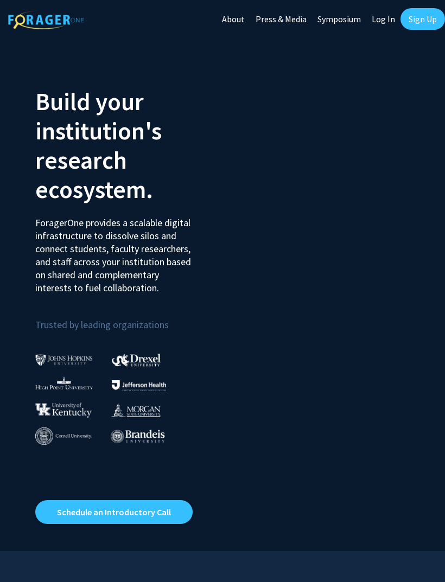  I want to click on img: High Point University, so click(64, 383).